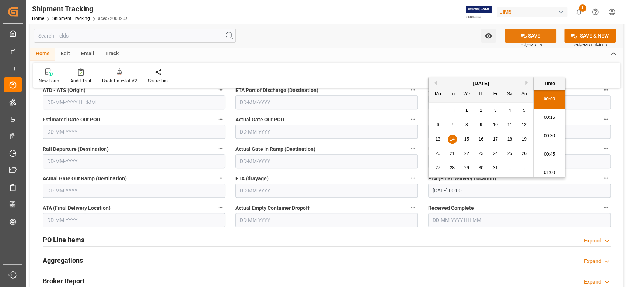 This screenshot has height=287, width=629. What do you see at coordinates (220, 208) in the screenshot?
I see `button: ATA (Final Delivery Location)` at bounding box center [220, 208].